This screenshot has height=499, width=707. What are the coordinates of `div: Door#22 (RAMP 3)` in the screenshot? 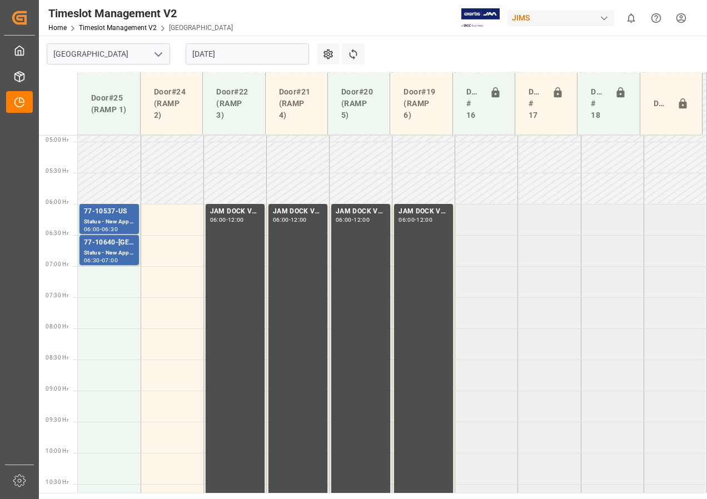 It's located at (233, 103).